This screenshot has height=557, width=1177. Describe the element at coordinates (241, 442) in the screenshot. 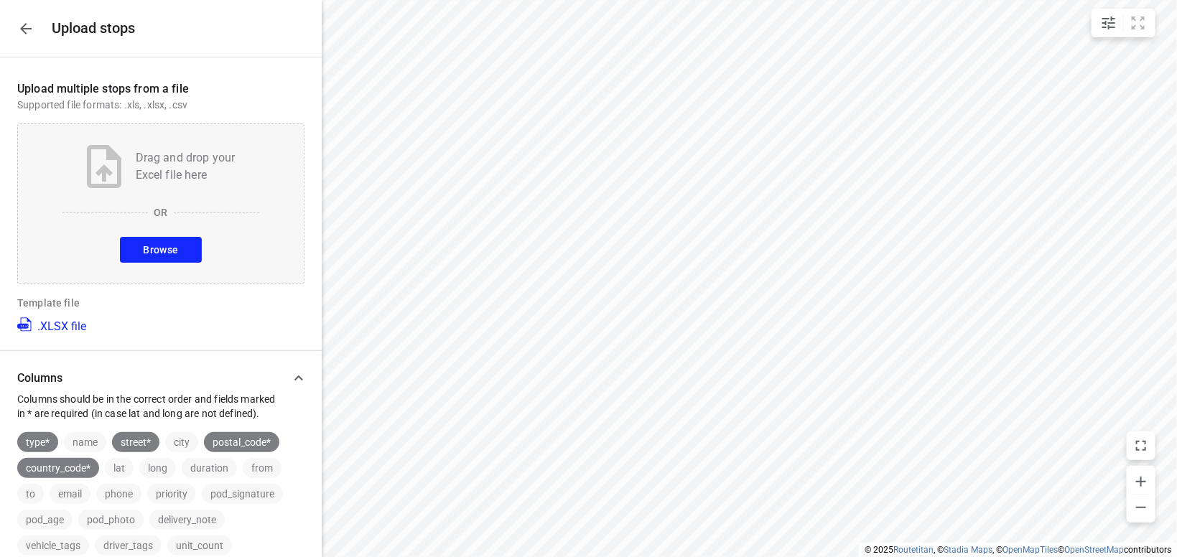

I see `span: postal_code*` at that location.